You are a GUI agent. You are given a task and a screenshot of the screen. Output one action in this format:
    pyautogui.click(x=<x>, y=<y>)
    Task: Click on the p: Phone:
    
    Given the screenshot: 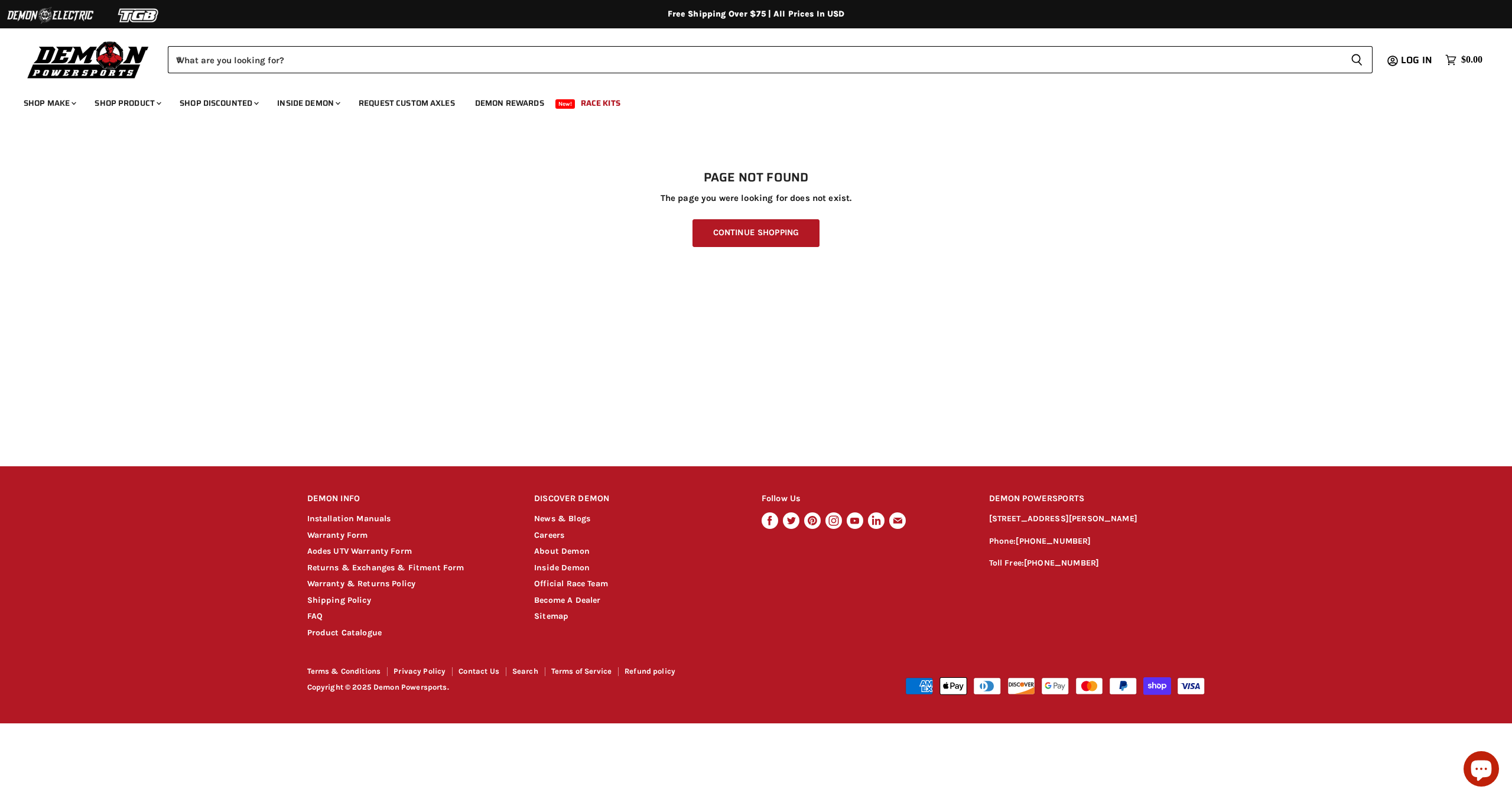 What is the action you would take?
    pyautogui.click(x=1098, y=541)
    